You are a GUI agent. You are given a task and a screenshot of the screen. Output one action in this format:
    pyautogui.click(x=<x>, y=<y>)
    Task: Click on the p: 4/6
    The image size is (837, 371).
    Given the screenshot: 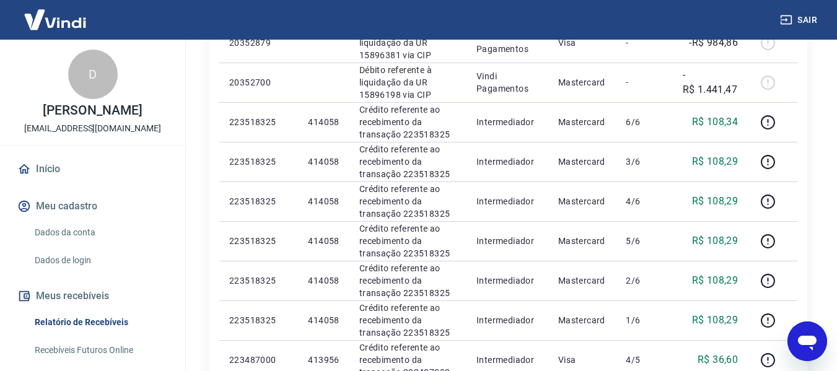 What is the action you would take?
    pyautogui.click(x=644, y=201)
    